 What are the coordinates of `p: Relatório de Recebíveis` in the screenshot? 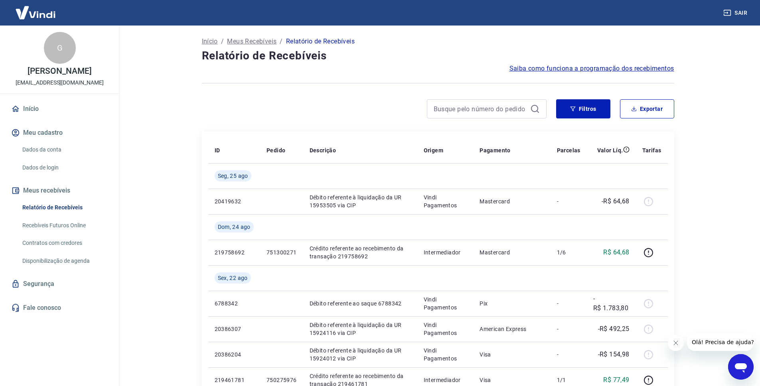 It's located at (320, 41).